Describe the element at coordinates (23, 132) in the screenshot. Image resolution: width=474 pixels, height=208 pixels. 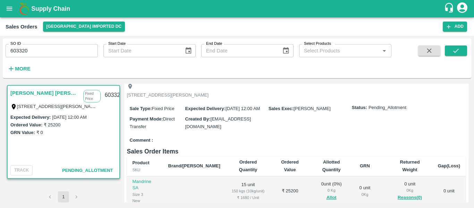
I see `label: GRN Value:` at that location.